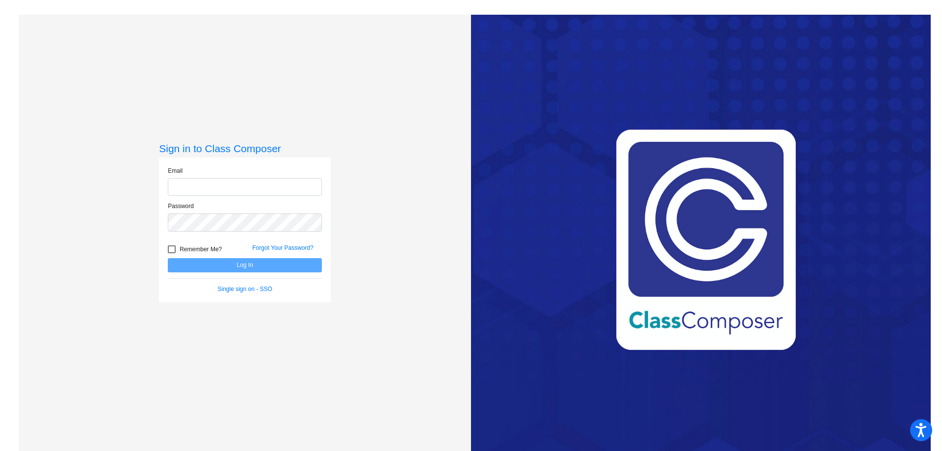  Describe the element at coordinates (245, 289) in the screenshot. I see `a: Single sign on - SSO` at that location.